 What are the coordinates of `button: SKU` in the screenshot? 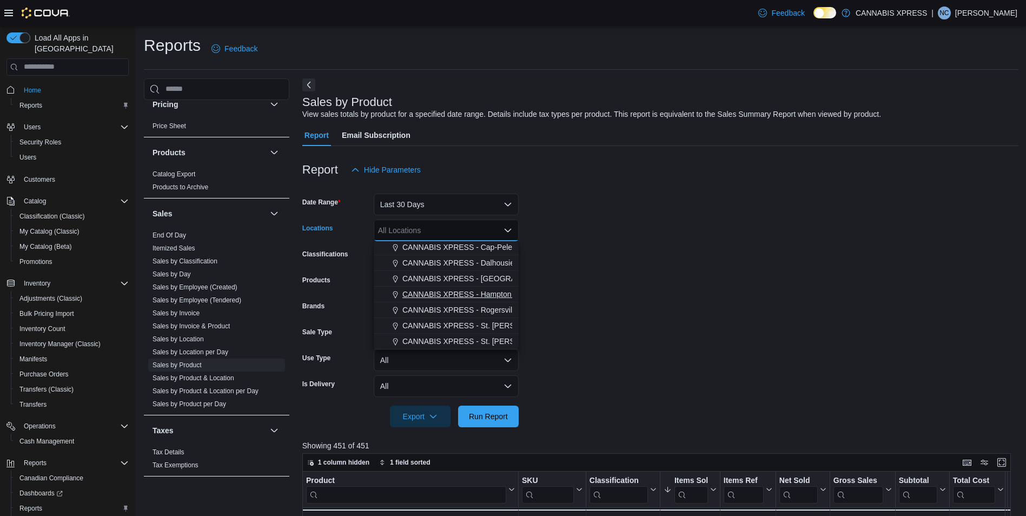 It's located at (552, 489).